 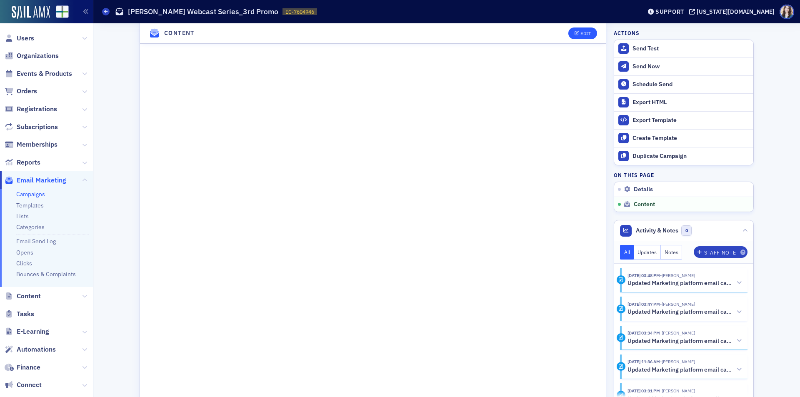 I want to click on button: Staff Note, so click(x=721, y=252).